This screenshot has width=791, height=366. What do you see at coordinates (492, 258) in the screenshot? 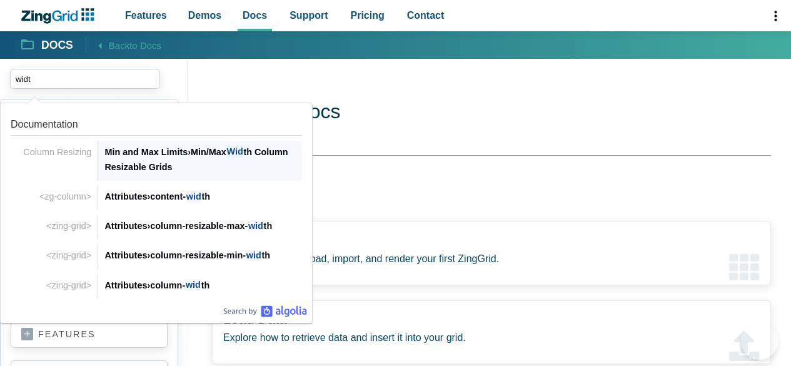
I see `p: Learn how to download, import, and render your first ZingGrid.` at bounding box center [492, 258].